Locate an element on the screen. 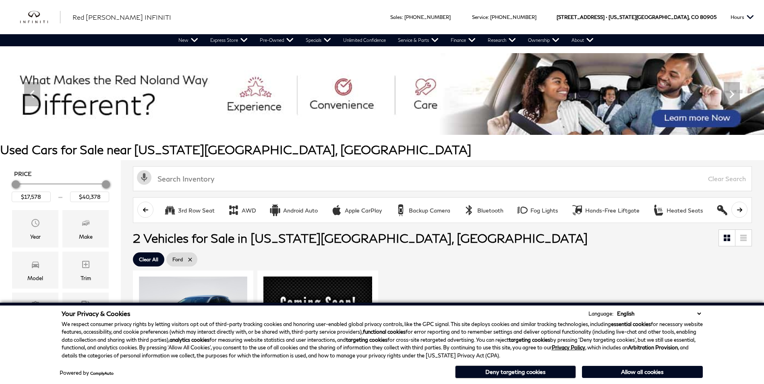  button: BluetoothBluetooth is located at coordinates (483, 210).